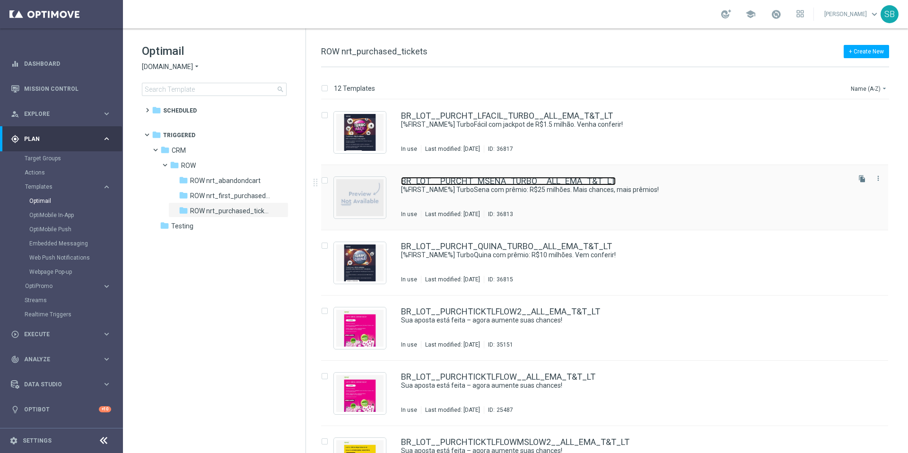 The width and height of the screenshot is (908, 453). I want to click on button: Data Studio keyboard_arrow_right, so click(61, 384).